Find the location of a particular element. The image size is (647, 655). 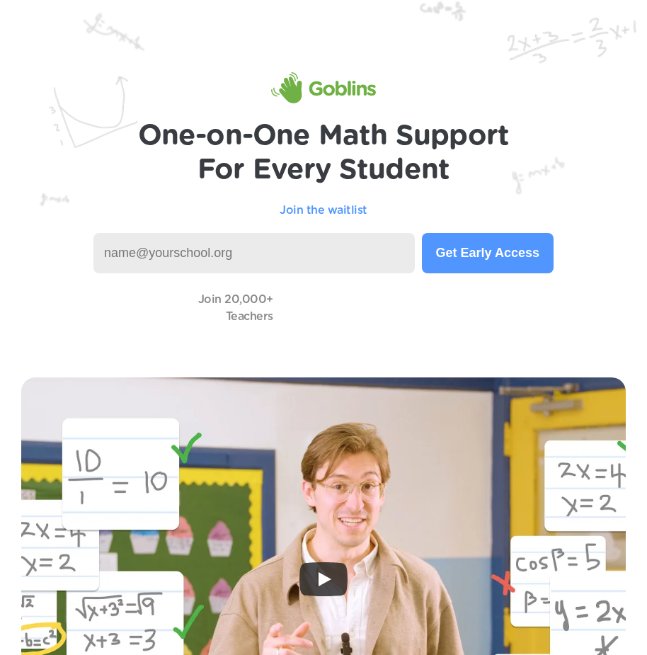

input: name@yourschool.org is located at coordinates (254, 253).